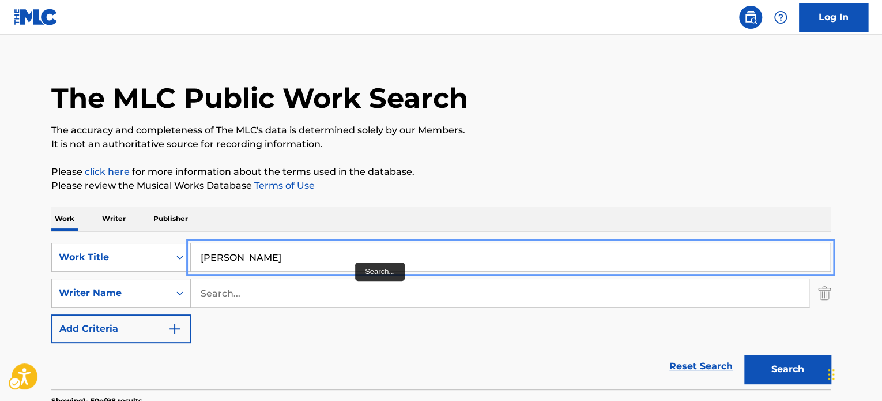  Describe the element at coordinates (107, 171) in the screenshot. I see `a: Music industry terminology | mechanical licensing collective` at that location.